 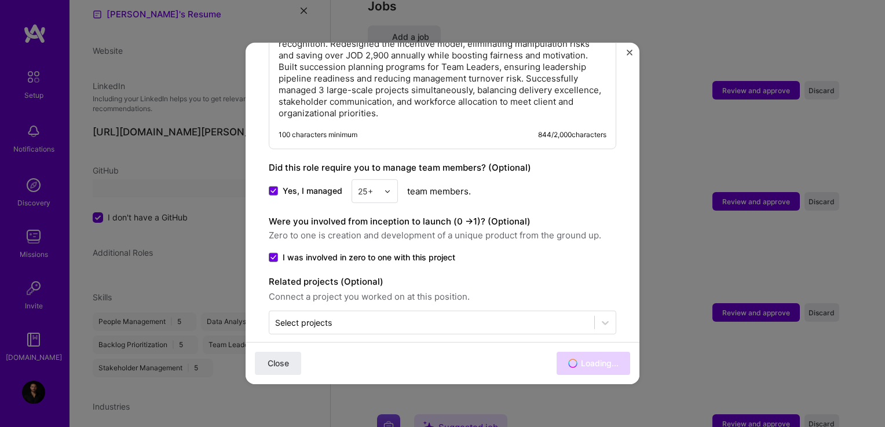 What do you see at coordinates (400, 221) in the screenshot?
I see `label: Were you involved from inception to launch (0 - > 1)? (Optional)` at bounding box center [400, 221].